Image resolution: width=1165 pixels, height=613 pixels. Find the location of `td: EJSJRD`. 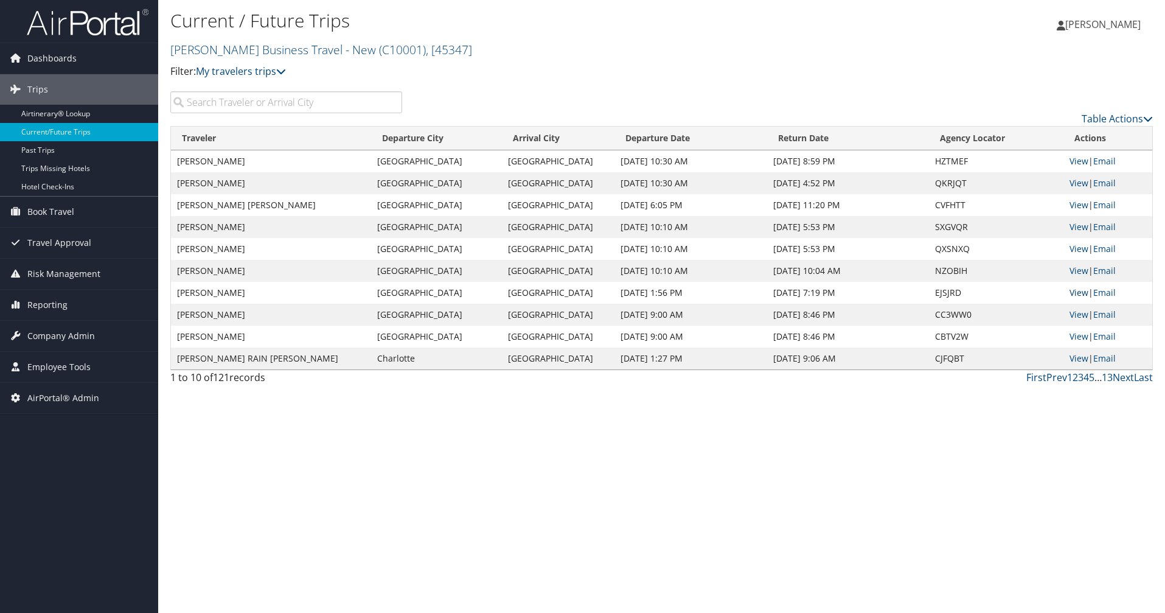

td: EJSJRD is located at coordinates (997, 293).